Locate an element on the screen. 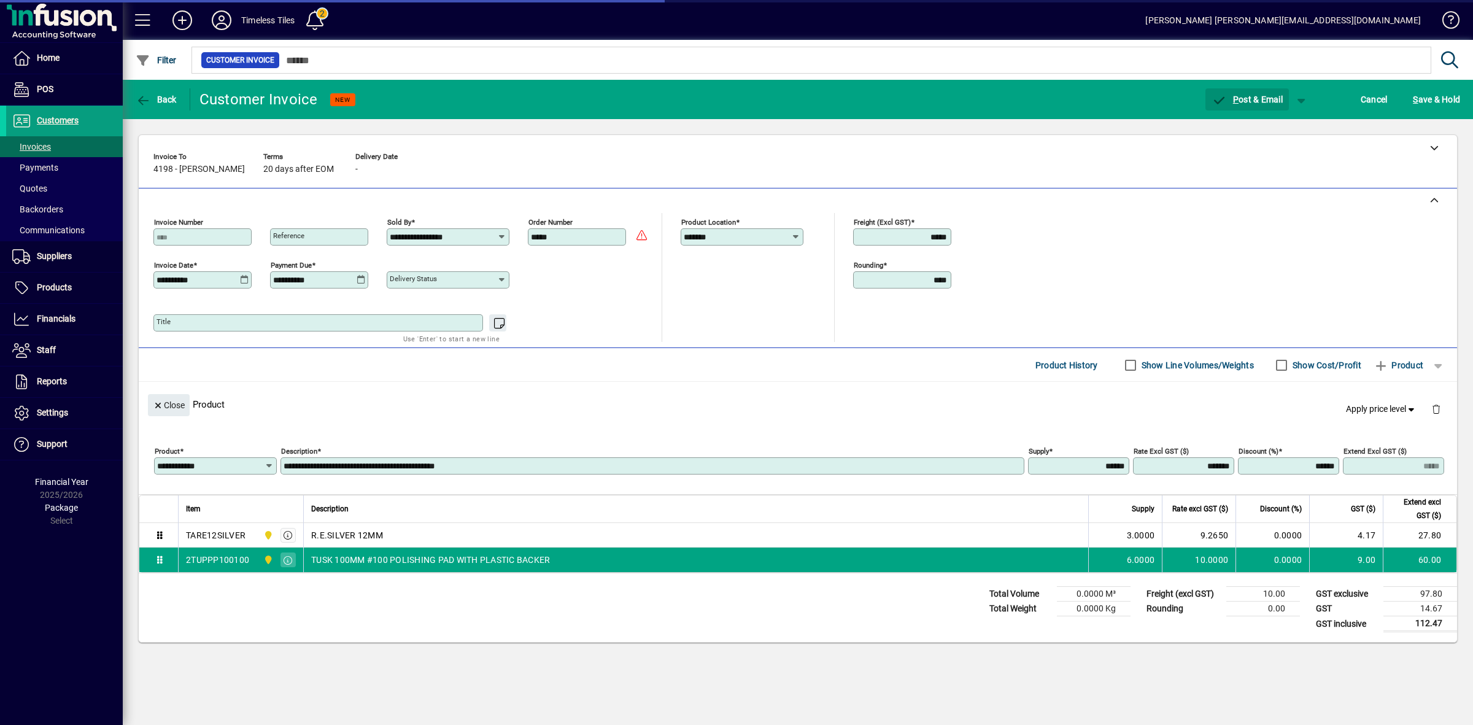 Image resolution: width=1473 pixels, height=725 pixels. a: Support is located at coordinates (64, 444).